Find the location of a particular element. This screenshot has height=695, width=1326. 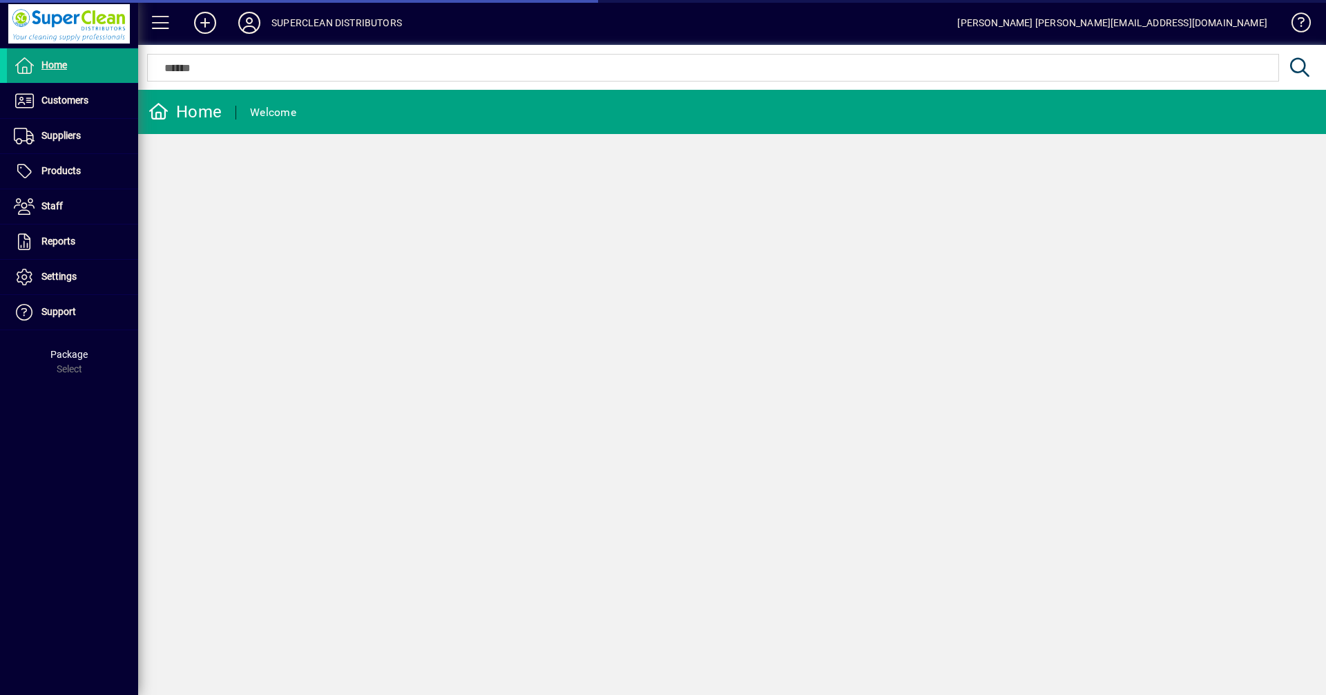

span: Customers is located at coordinates (65, 100).